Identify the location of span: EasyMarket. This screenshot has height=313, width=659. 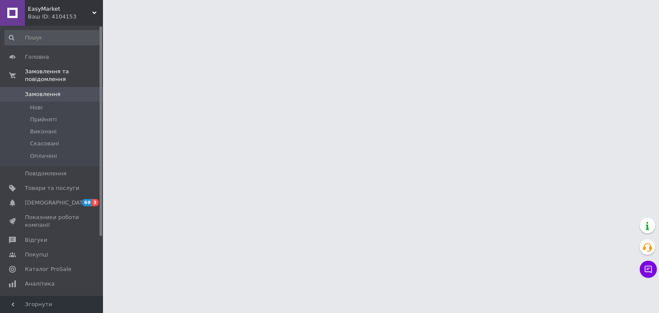
(60, 9).